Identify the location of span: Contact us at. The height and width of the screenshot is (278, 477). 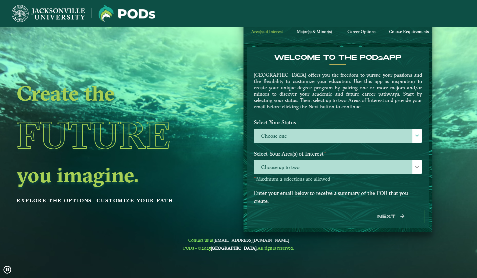
(239, 240).